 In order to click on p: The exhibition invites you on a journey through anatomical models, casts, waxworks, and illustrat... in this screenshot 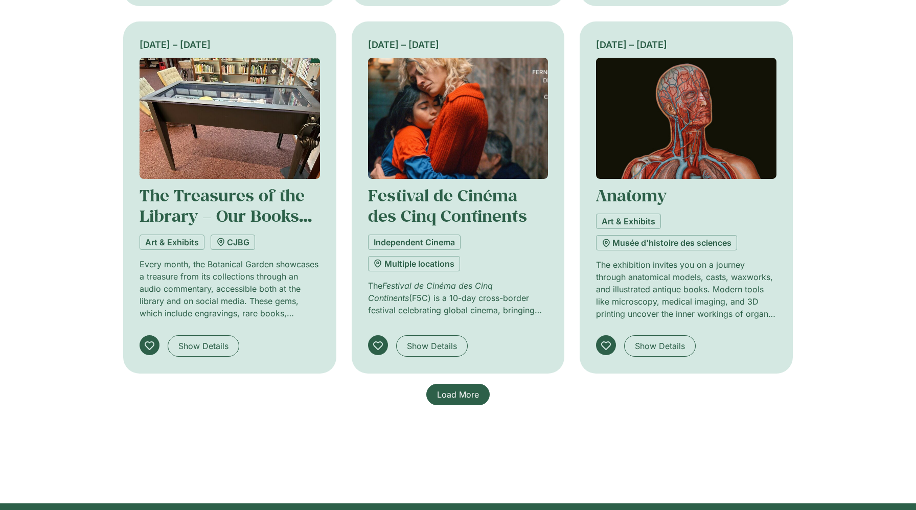, I will do `click(686, 289)`.